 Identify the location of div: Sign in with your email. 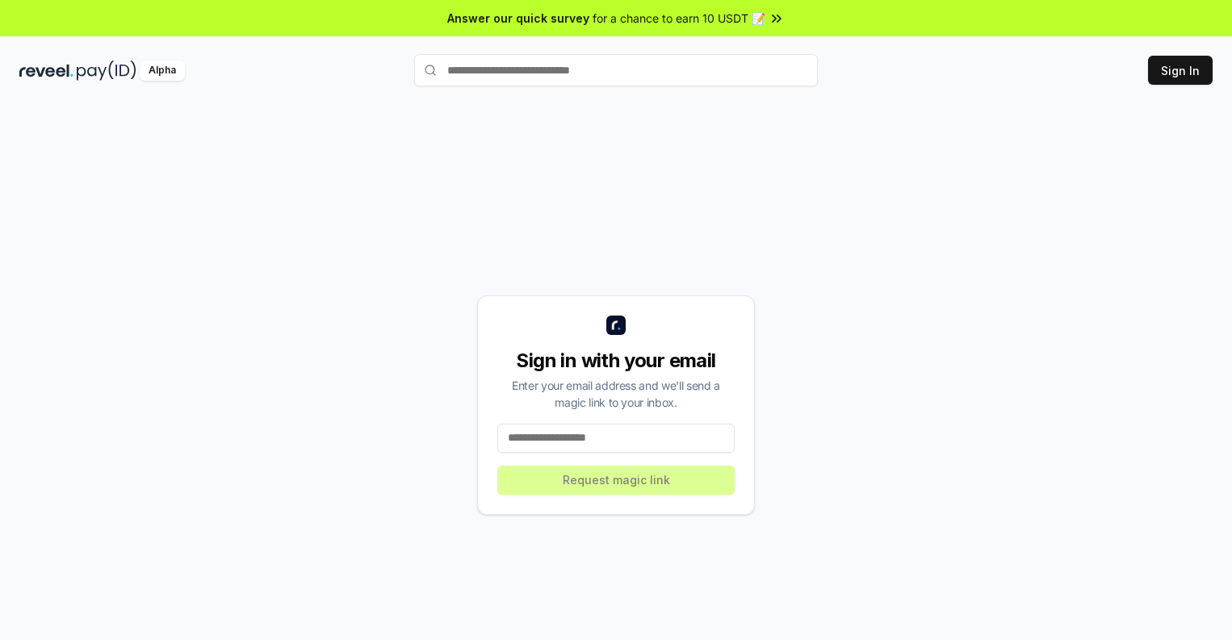
(616, 361).